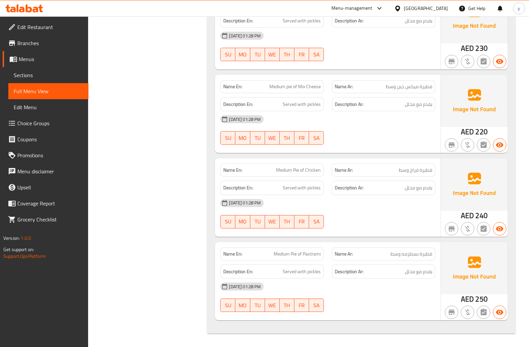 The image size is (529, 347). Describe the element at coordinates (48, 107) in the screenshot. I see `span: Edit Menu` at that location.